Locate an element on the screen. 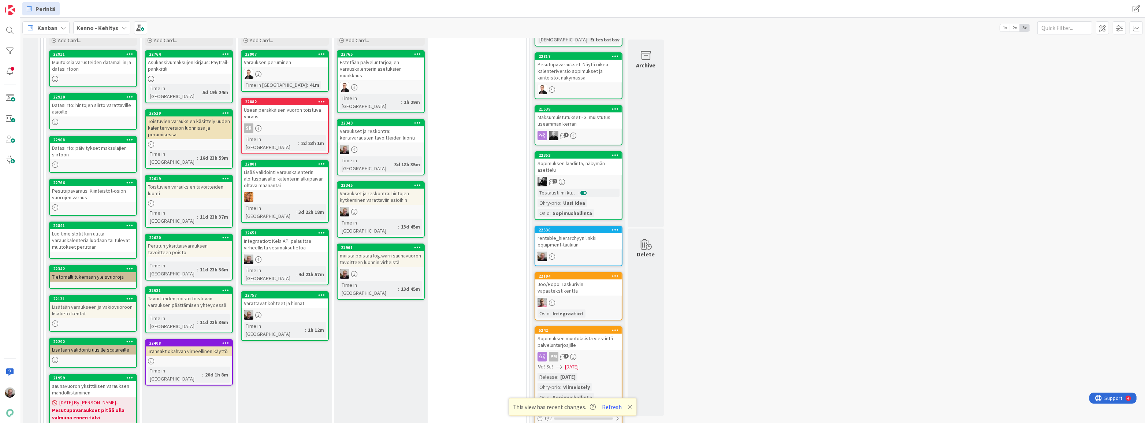 Image resolution: width=1145 pixels, height=423 pixels. a: Perintä is located at coordinates (41, 9).